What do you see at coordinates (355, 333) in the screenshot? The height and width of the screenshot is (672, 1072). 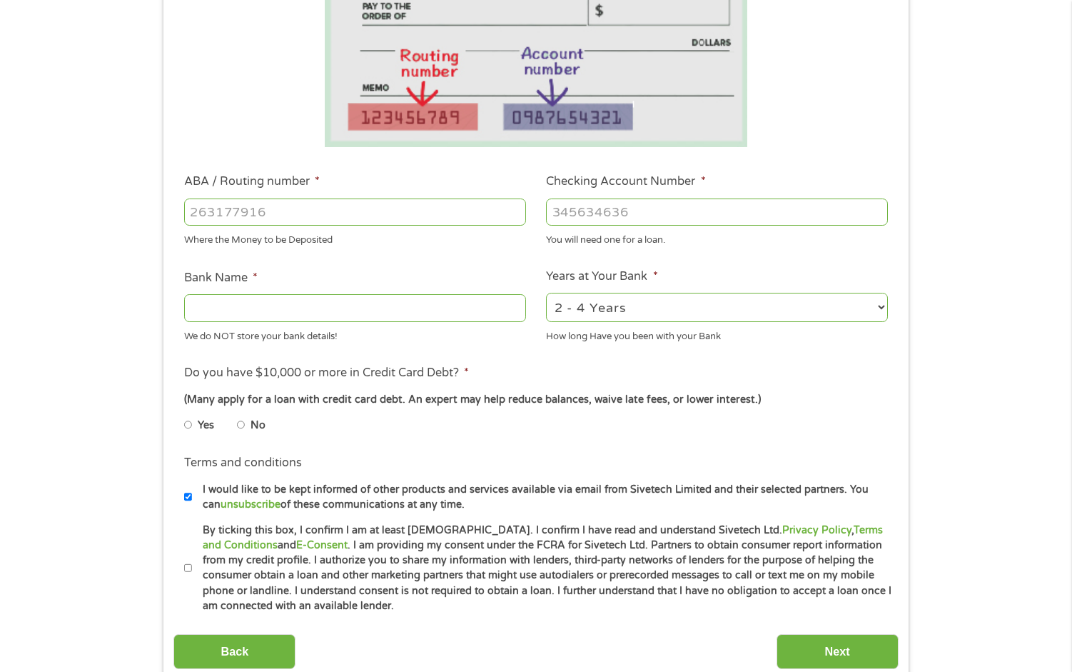 I see `div: We do NOT store your bank details!` at bounding box center [355, 333].